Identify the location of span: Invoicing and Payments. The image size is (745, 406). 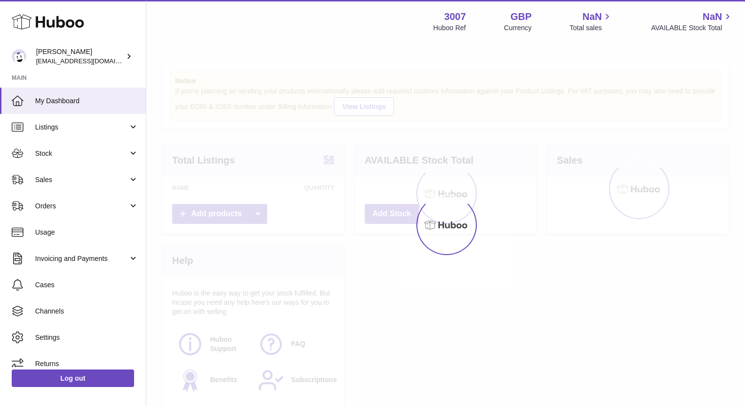
(81, 259).